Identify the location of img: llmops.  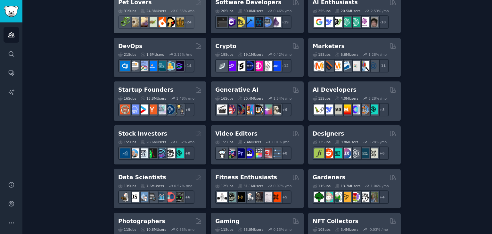
(364, 109).